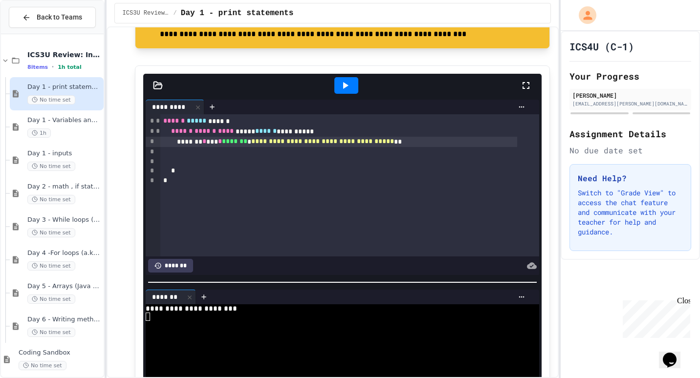  What do you see at coordinates (36, 33) in the screenshot?
I see `div: Chat with us now!Close` at bounding box center [36, 33].